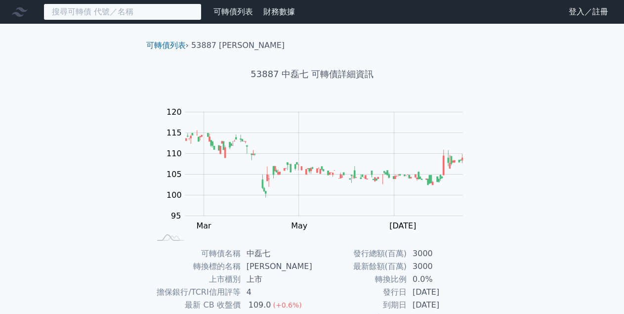 The width and height of the screenshot is (624, 314). Describe the element at coordinates (359, 305) in the screenshot. I see `td: 到期日` at that location.